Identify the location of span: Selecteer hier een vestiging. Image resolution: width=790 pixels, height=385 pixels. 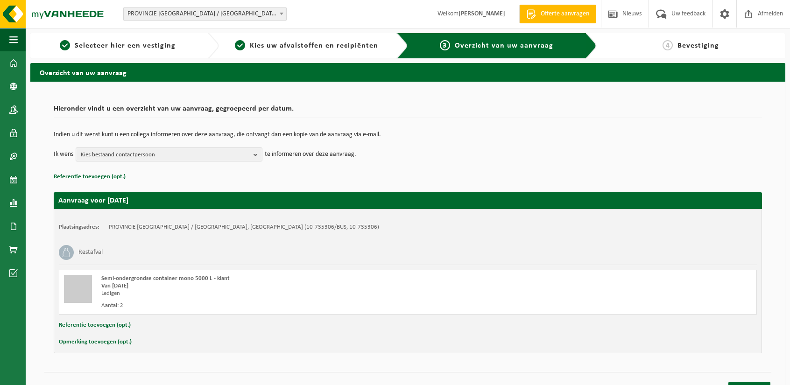
(125, 46).